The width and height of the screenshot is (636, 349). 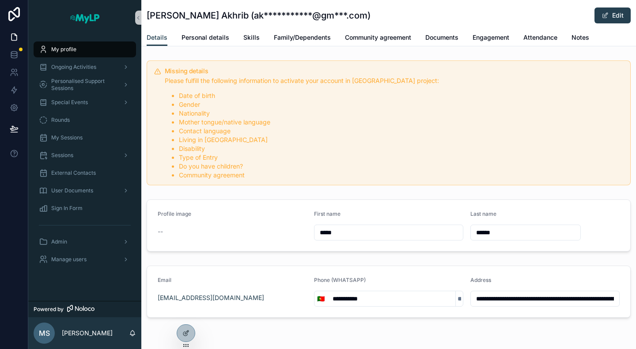 I want to click on a: My profile, so click(x=85, y=49).